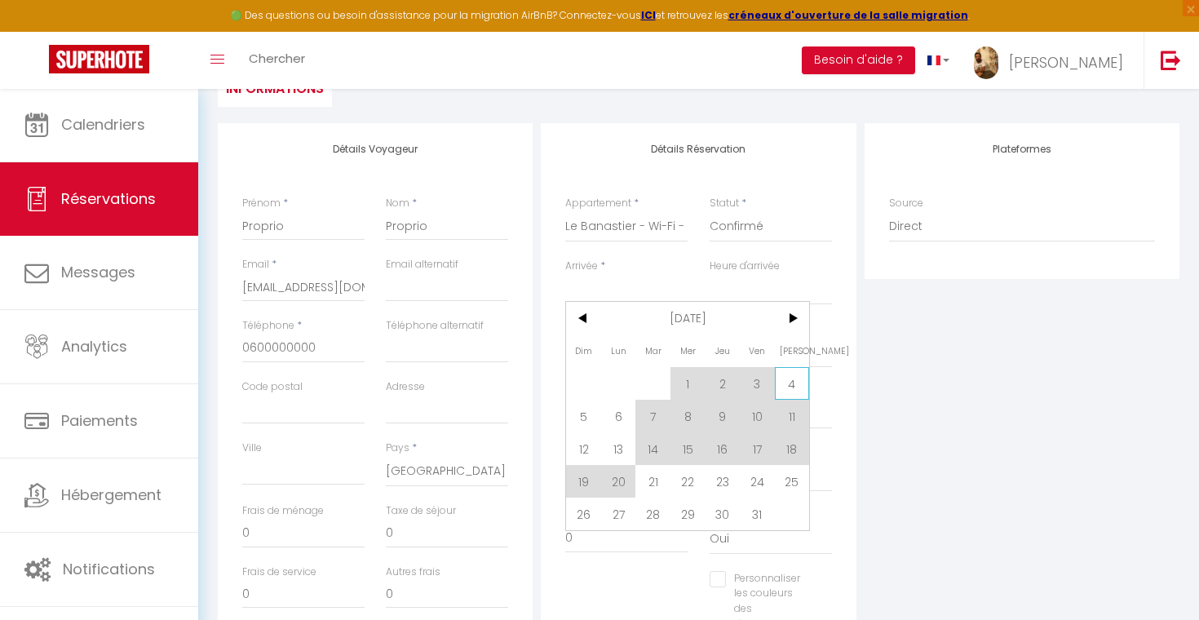 Image resolution: width=1199 pixels, height=620 pixels. I want to click on span: 31, so click(757, 514).